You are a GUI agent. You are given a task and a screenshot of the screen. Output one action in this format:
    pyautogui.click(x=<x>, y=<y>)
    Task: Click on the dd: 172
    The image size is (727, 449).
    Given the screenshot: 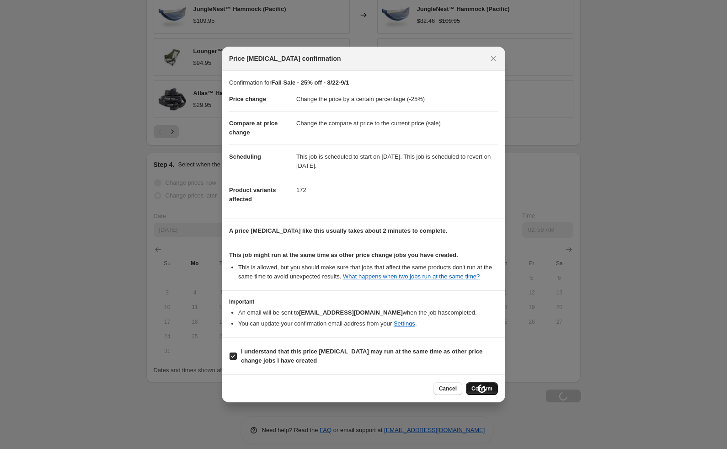 What is the action you would take?
    pyautogui.click(x=397, y=190)
    